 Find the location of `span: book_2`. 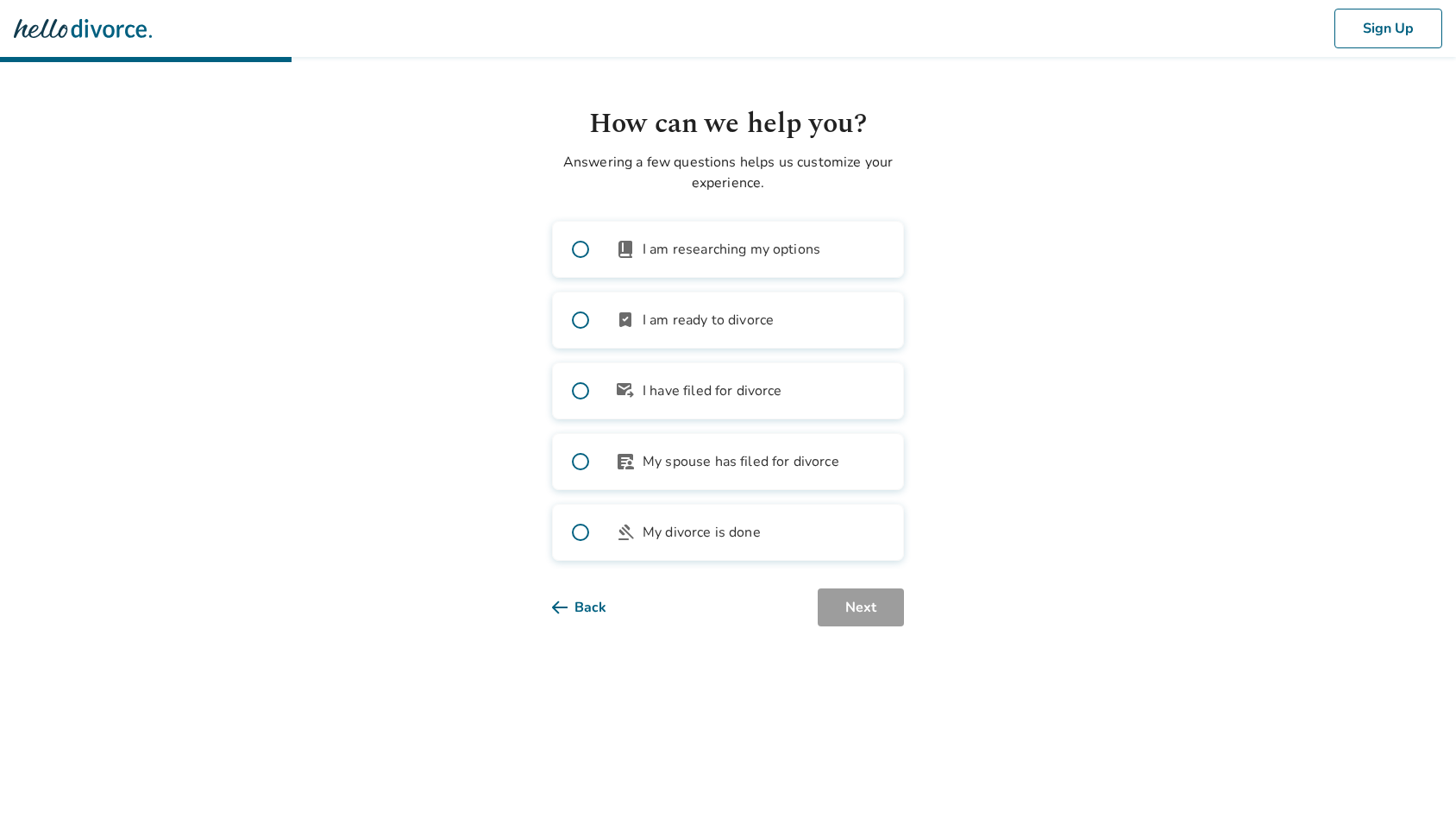

span: book_2 is located at coordinates (625, 250).